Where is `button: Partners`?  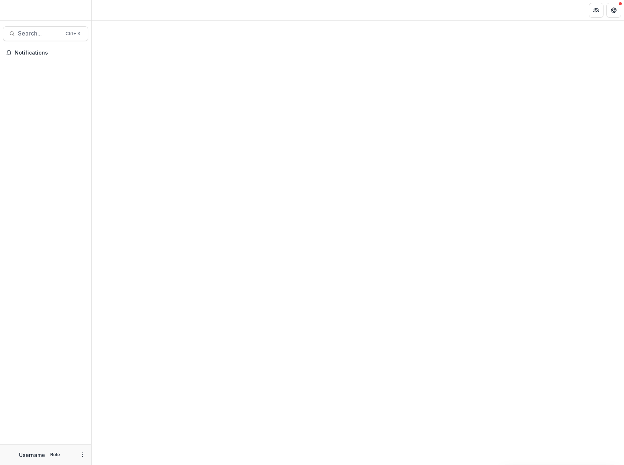
button: Partners is located at coordinates (596, 10).